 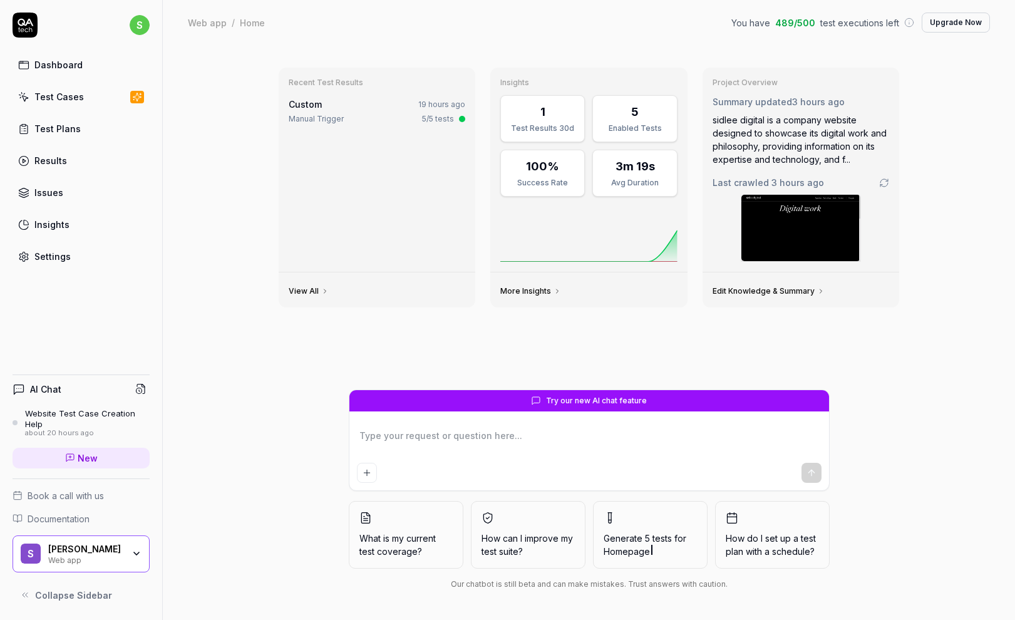 I want to click on div: Avg Duration, so click(x=634, y=183).